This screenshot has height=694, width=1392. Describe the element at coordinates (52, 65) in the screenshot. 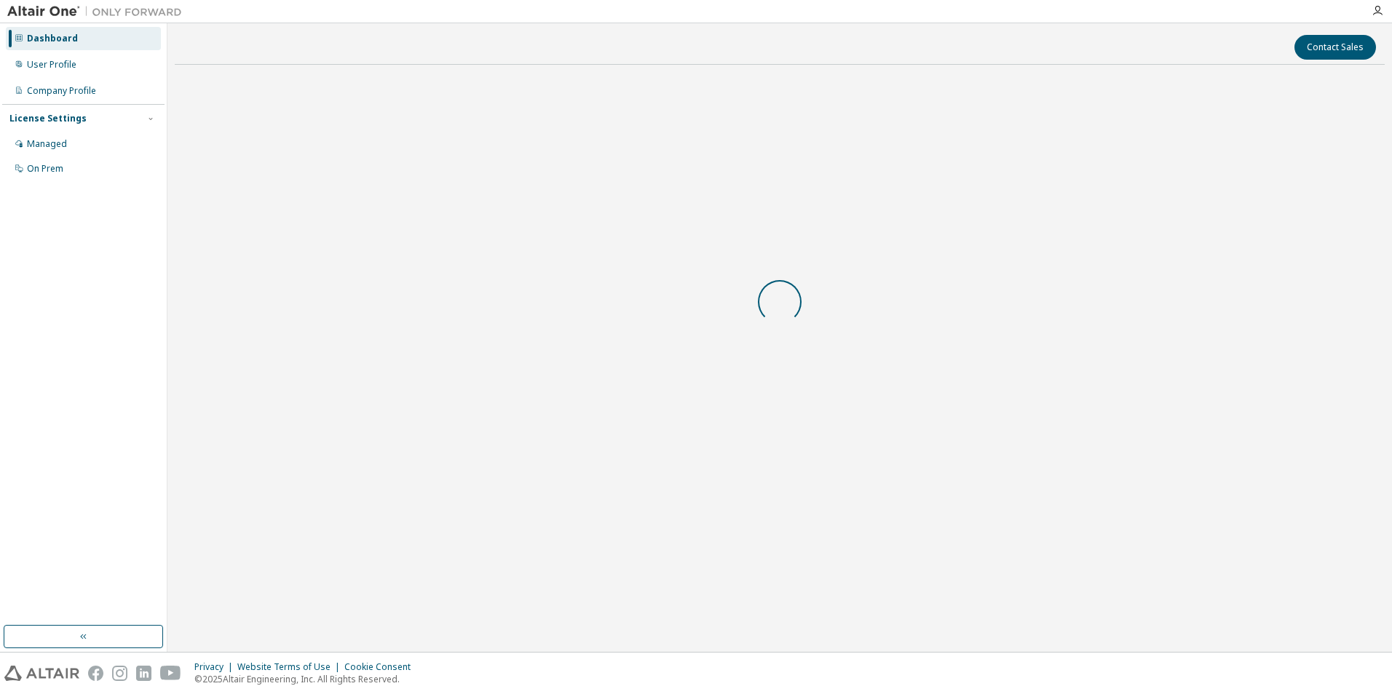

I see `div: User Profile` at that location.